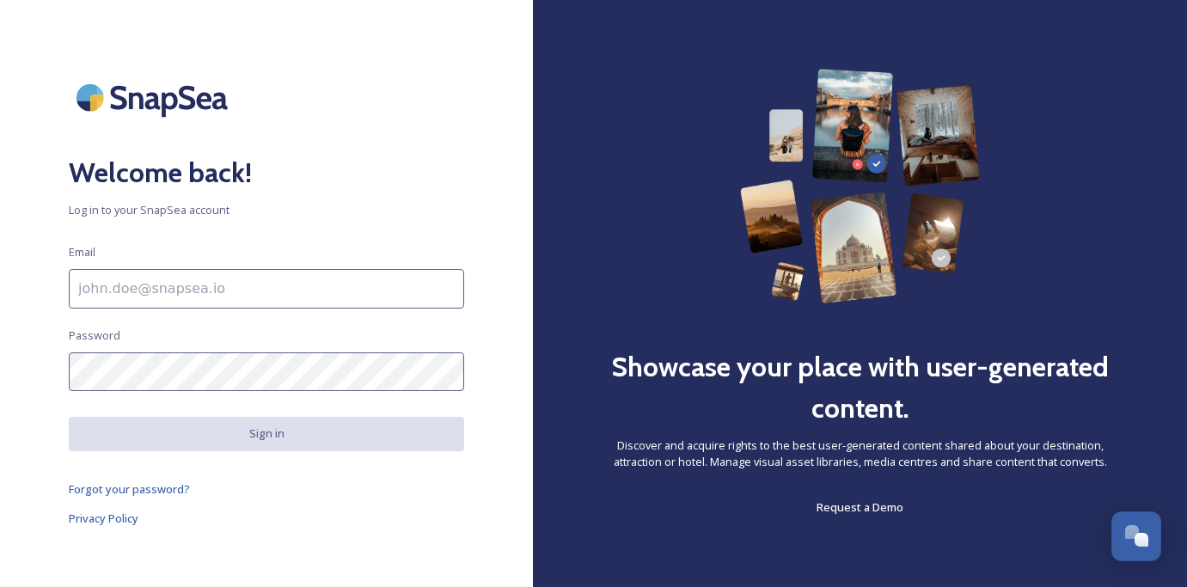  I want to click on img: SnapSea Logo, so click(155, 97).